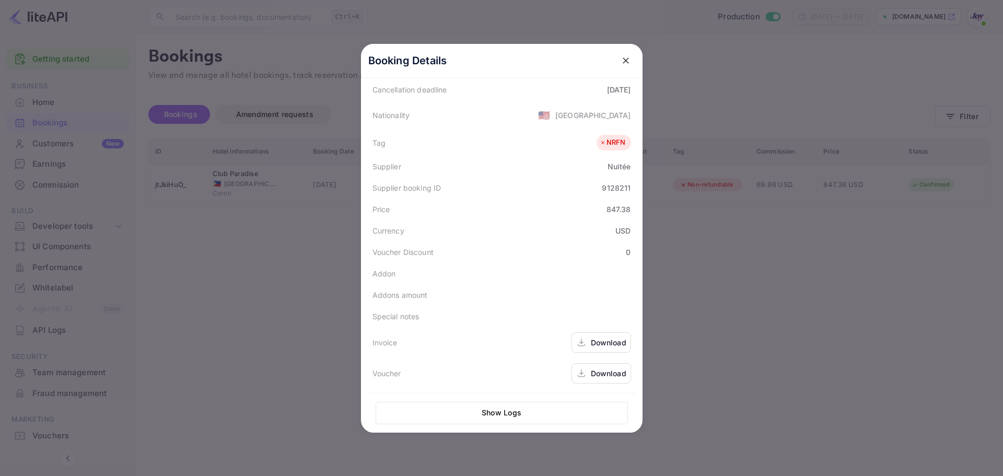 This screenshot has width=1003, height=476. Describe the element at coordinates (618, 209) in the screenshot. I see `div: 847.38` at that location.